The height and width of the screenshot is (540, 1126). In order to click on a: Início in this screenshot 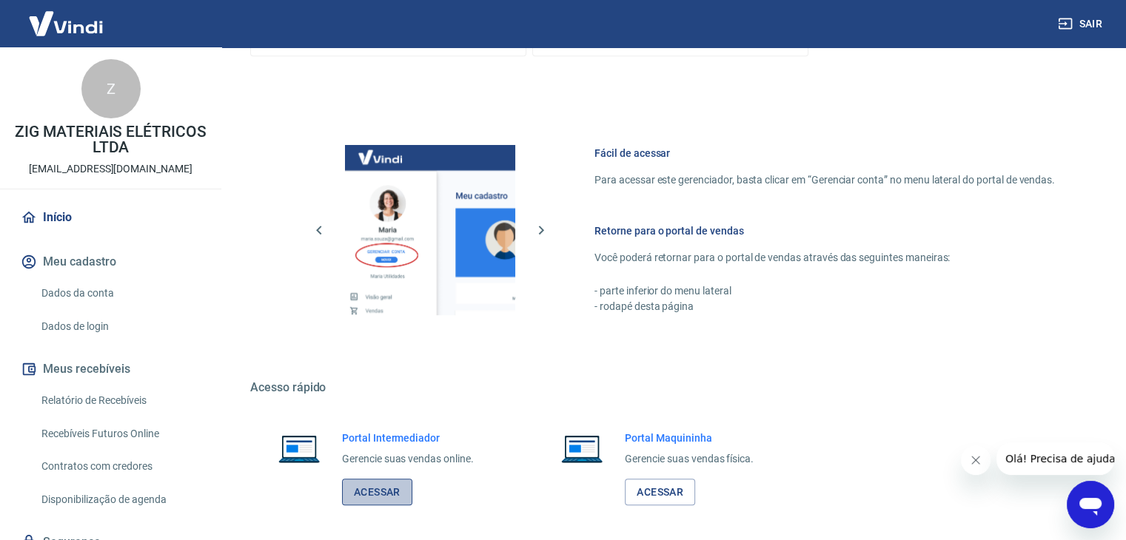, I will do `click(110, 218)`.